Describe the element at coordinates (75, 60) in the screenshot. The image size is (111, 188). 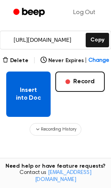
I see `button: Never Expires|Change` at that location.